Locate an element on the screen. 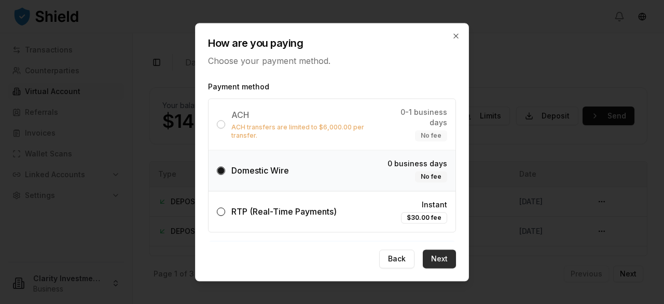 The height and width of the screenshot is (304, 664). span: Instant is located at coordinates (434, 204).